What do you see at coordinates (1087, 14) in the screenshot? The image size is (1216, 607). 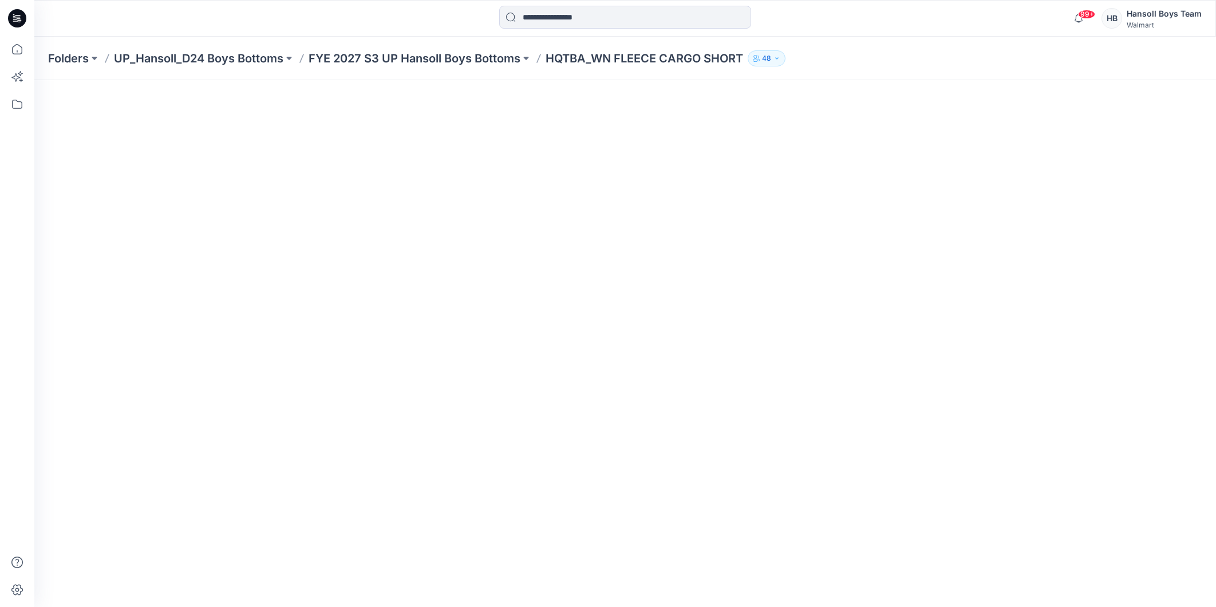 I see `span: 99+` at bounding box center [1087, 14].